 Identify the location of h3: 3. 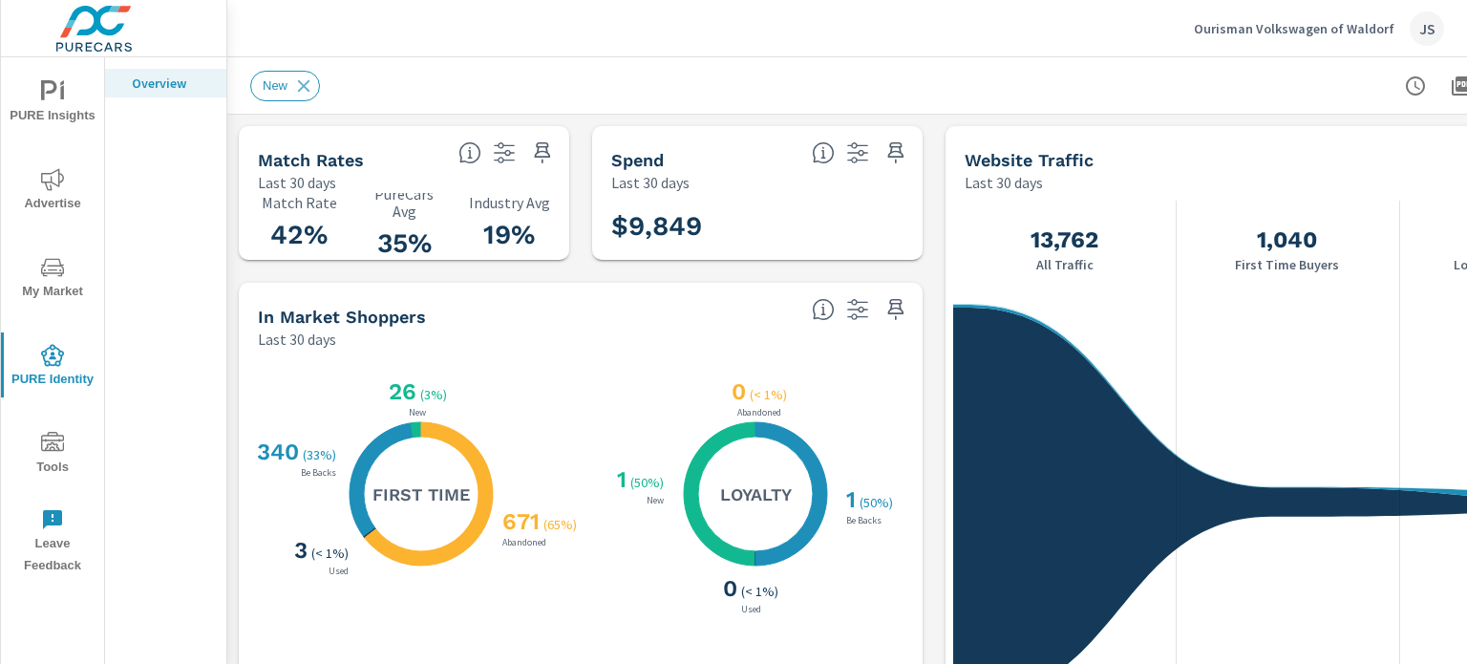
(299, 550).